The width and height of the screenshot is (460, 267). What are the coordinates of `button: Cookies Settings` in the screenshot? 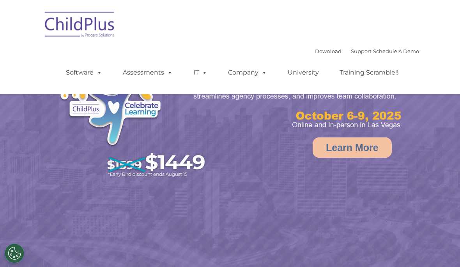 It's located at (14, 253).